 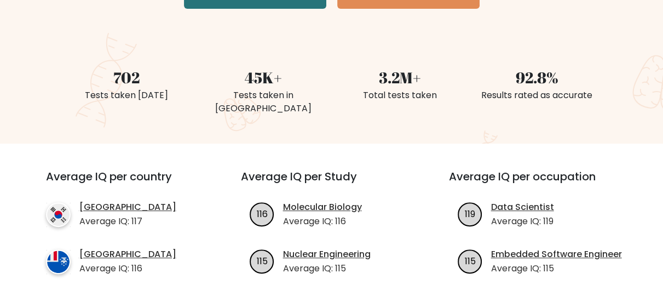 I want to click on a: Embedded Software Engineer, so click(x=556, y=254).